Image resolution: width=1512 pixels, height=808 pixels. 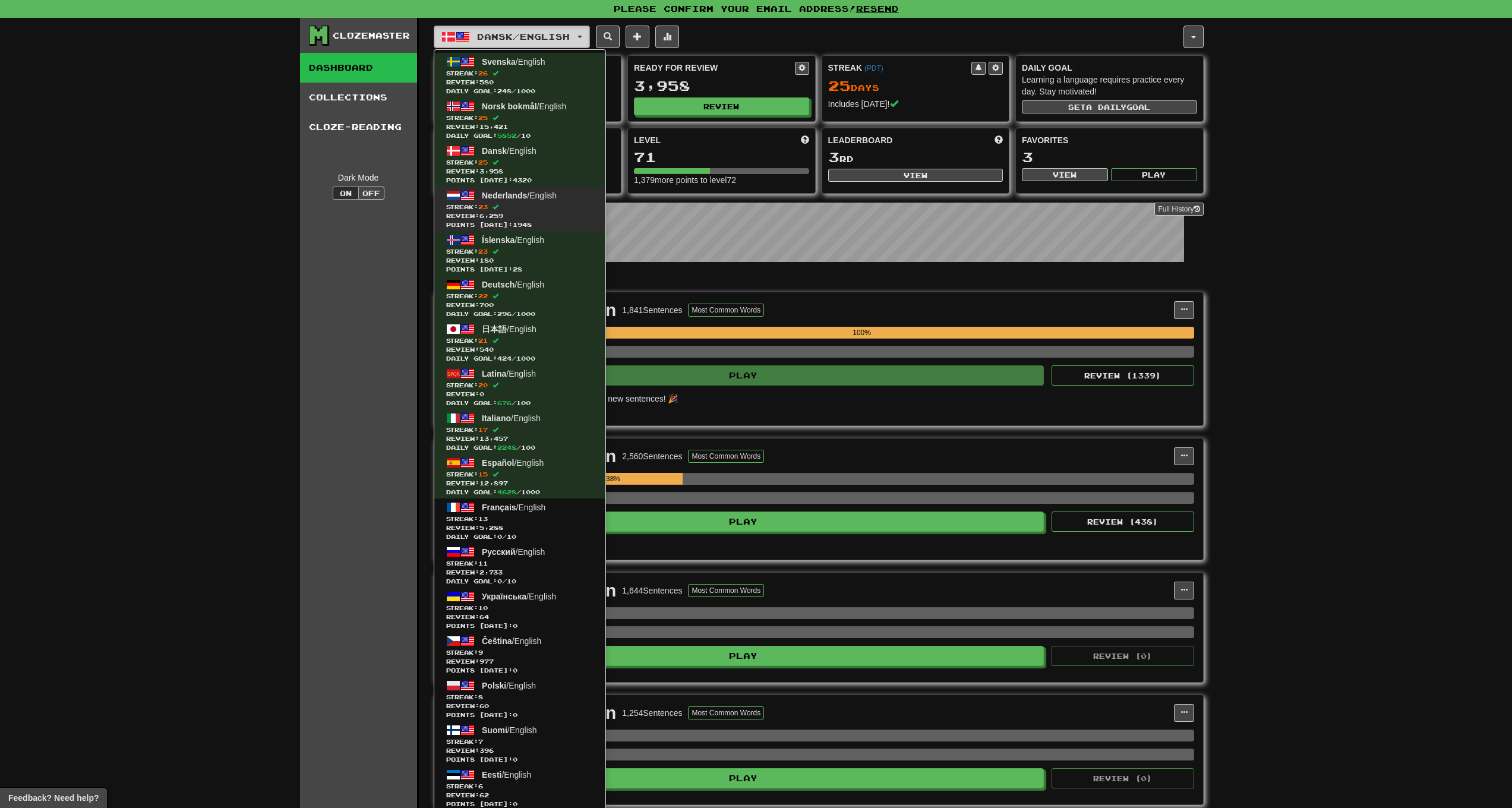 I want to click on div: Learning a language requires practice every day. Stay motivated!, so click(x=1109, y=86).